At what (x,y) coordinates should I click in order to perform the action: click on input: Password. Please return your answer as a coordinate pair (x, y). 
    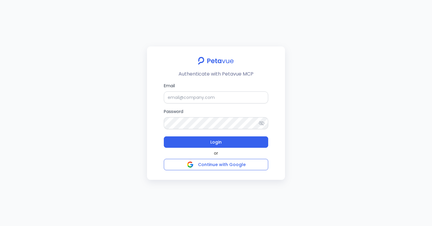
    Looking at the image, I should click on (216, 123).